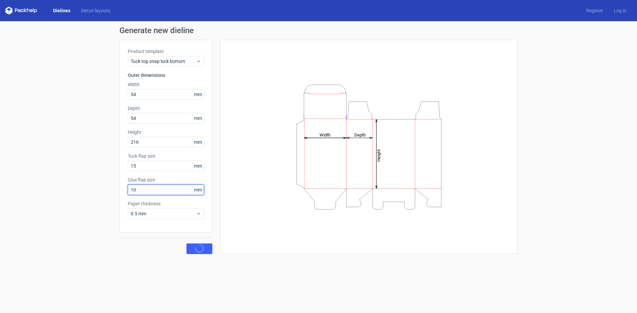 The width and height of the screenshot is (637, 313). Describe the element at coordinates (594, 11) in the screenshot. I see `a: Register` at that location.